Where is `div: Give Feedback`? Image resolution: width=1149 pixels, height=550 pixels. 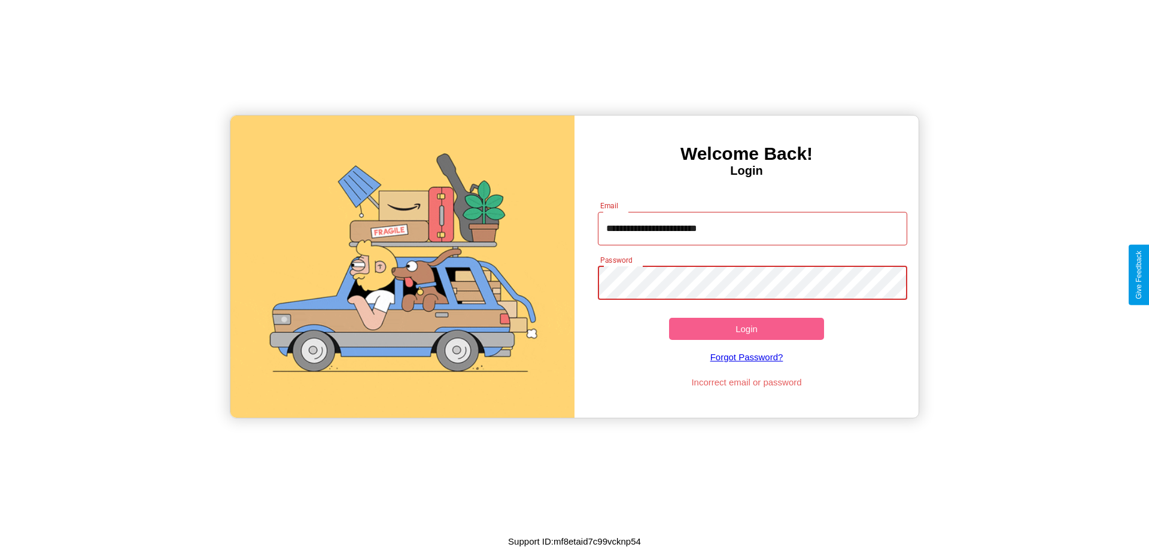 div: Give Feedback is located at coordinates (1139, 275).